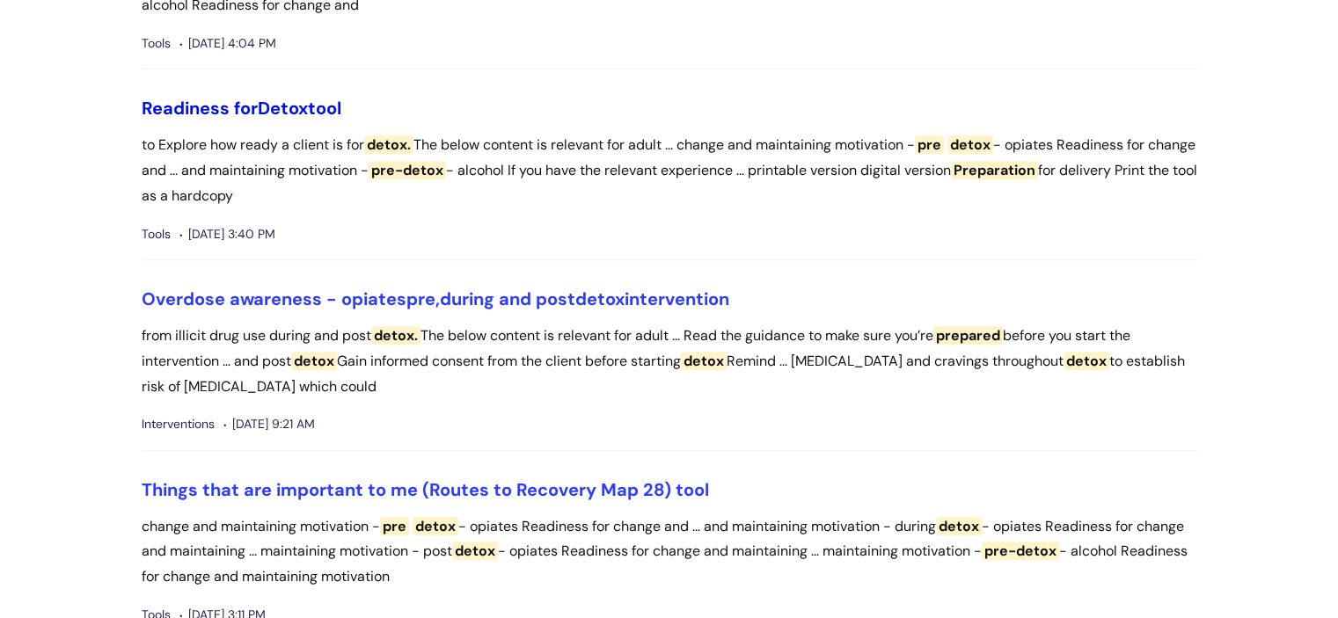 This screenshot has height=618, width=1338. What do you see at coordinates (435, 299) in the screenshot?
I see `a: Overdose awareness - opiatespre,during and postdetoxintervention` at bounding box center [435, 299].